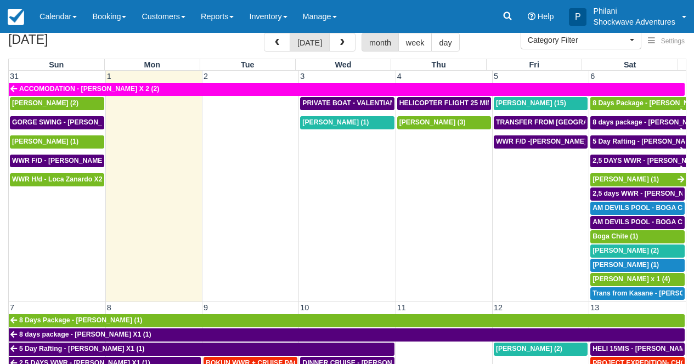 This screenshot has height=364, width=694. Describe the element at coordinates (581, 40) in the screenshot. I see `button: Category Filter` at that location.